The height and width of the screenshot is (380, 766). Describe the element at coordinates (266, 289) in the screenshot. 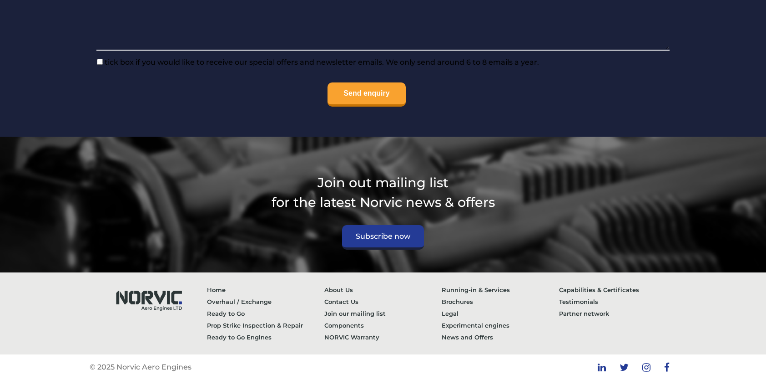

I see `a: Home` at that location.